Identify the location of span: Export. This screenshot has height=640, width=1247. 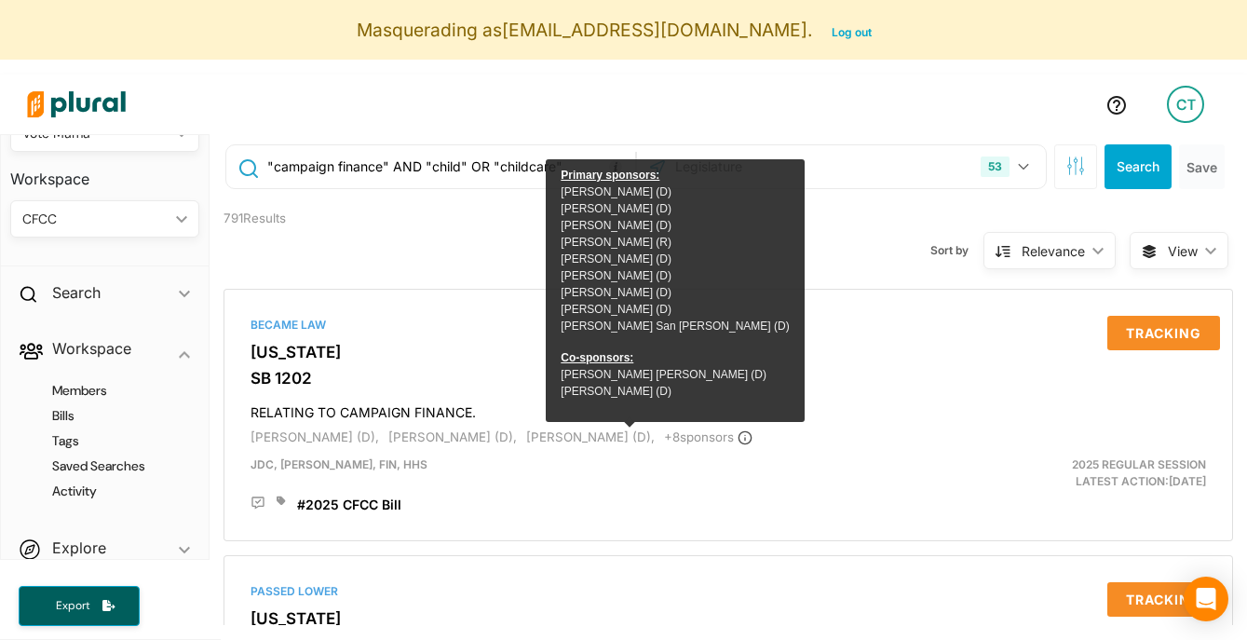
(73, 605).